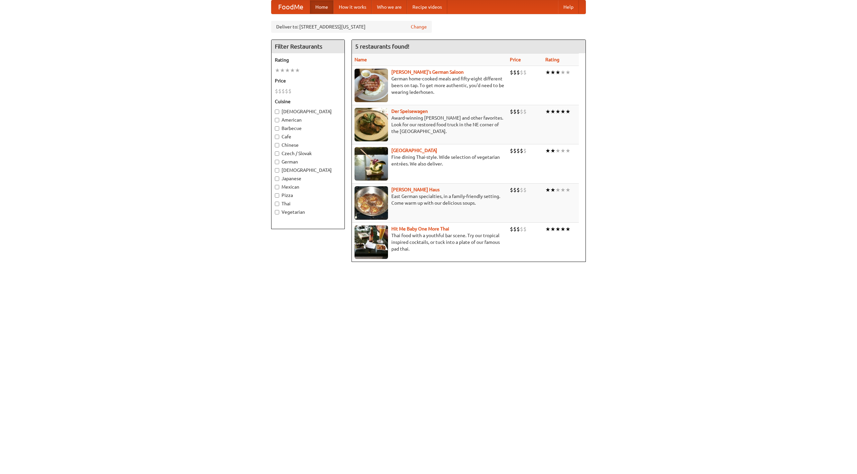 This screenshot has height=474, width=857. What do you see at coordinates (383, 46) in the screenshot?
I see `ng-pluralize: 5 restaurants found!` at bounding box center [383, 46].